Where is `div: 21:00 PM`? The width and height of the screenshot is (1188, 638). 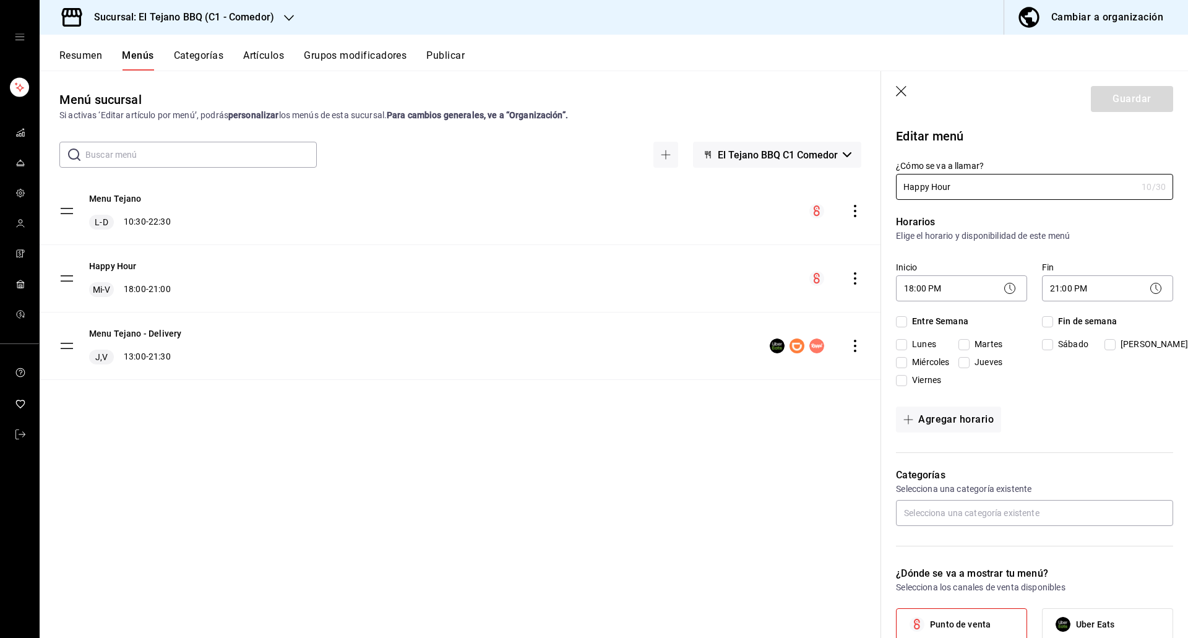
div: 21:00 PM is located at coordinates (1107, 288).